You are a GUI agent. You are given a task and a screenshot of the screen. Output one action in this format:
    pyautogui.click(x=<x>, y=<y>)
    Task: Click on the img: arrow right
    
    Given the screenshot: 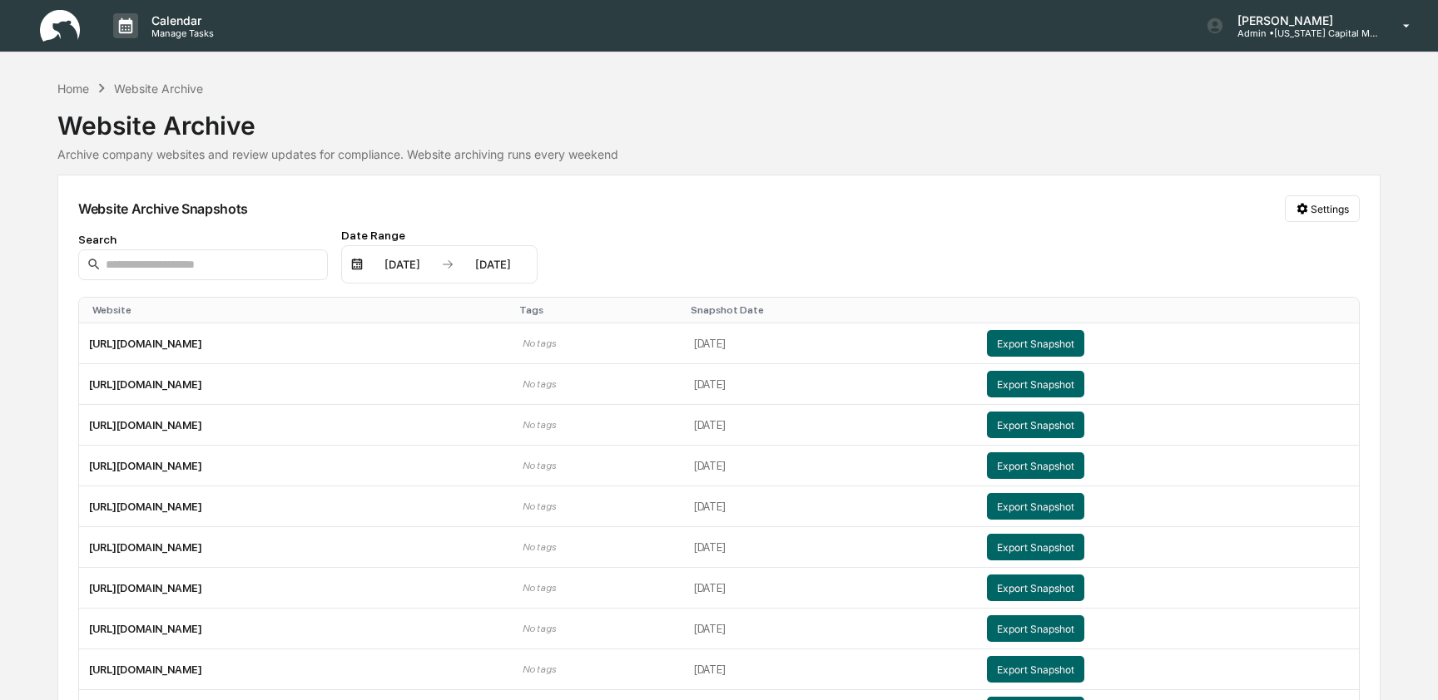 What is the action you would take?
    pyautogui.click(x=448, y=265)
    